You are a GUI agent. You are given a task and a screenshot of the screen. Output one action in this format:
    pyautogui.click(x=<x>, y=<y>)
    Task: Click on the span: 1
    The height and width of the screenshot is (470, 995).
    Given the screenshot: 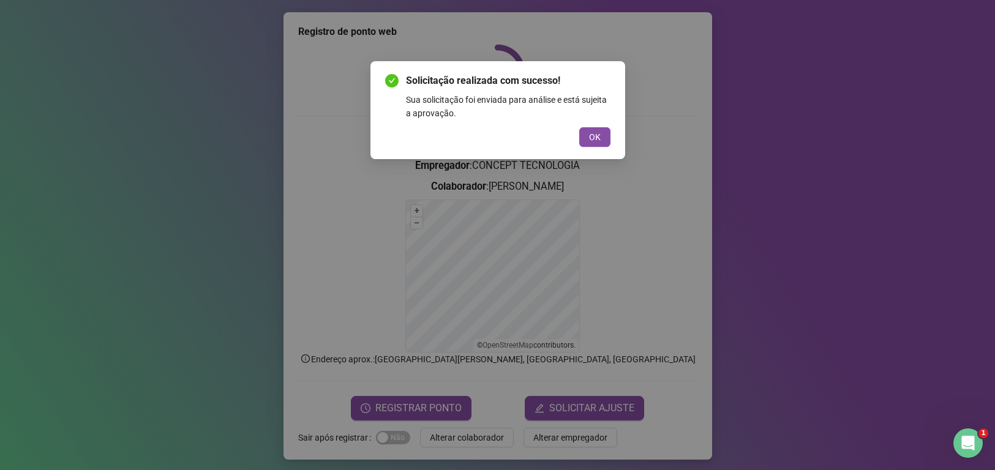 What is the action you would take?
    pyautogui.click(x=983, y=433)
    